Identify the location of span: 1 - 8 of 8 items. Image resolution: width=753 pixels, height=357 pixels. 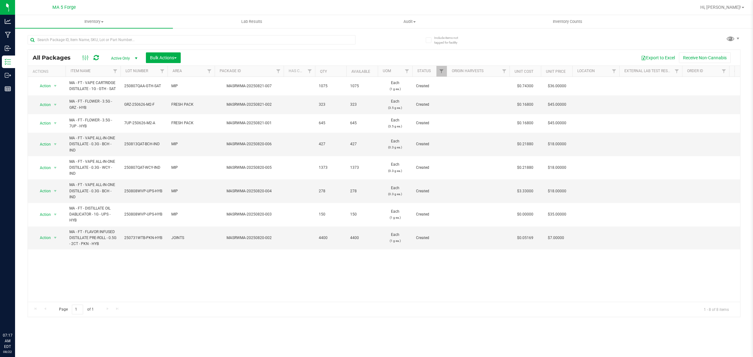
(716, 309).